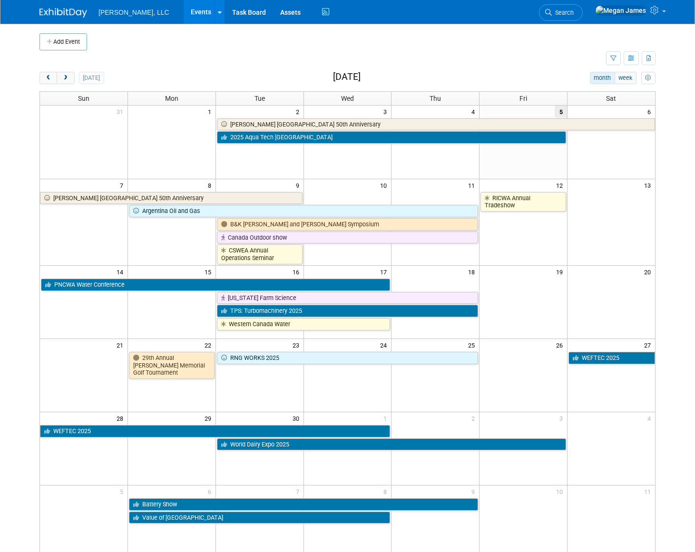 This screenshot has height=552, width=695. What do you see at coordinates (561, 345) in the screenshot?
I see `span: 26` at bounding box center [561, 345].